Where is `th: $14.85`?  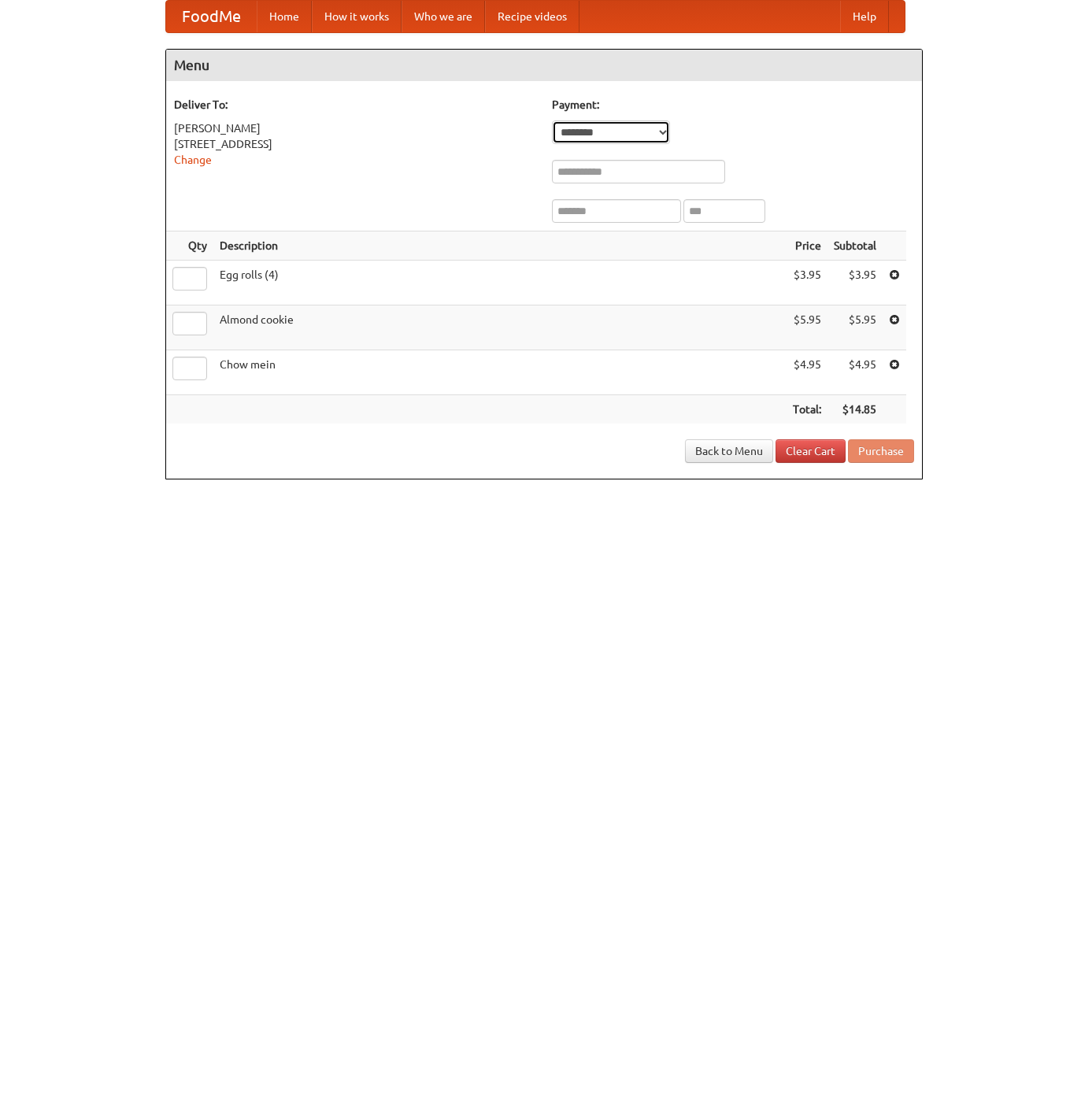 th: $14.85 is located at coordinates (855, 410).